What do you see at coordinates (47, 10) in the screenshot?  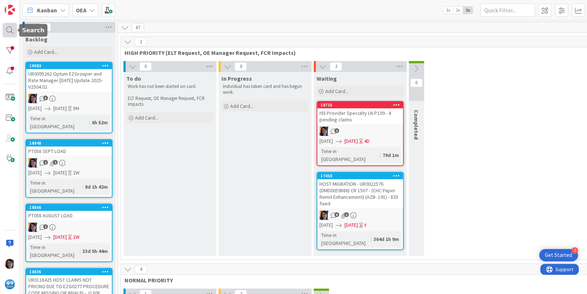 I see `span: Kanban` at bounding box center [47, 10].